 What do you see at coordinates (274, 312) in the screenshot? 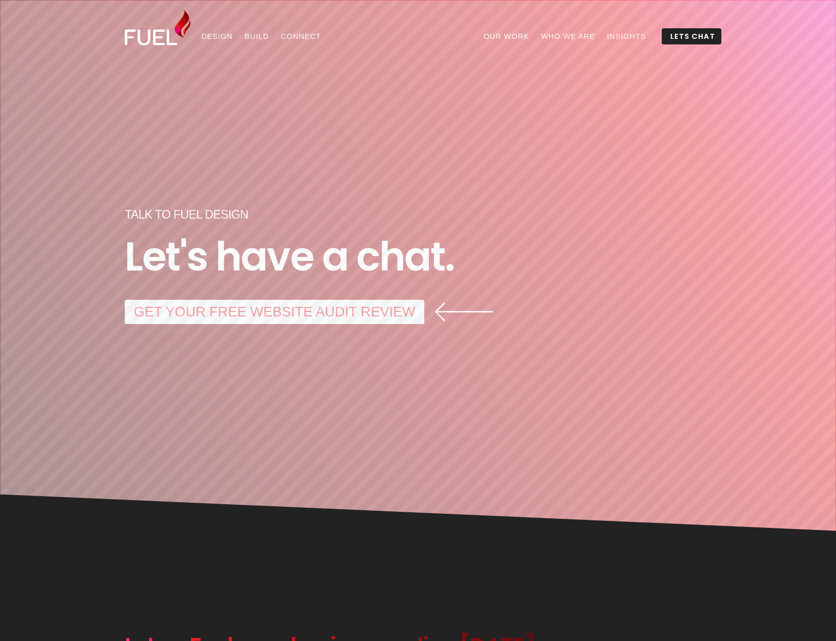
I see `a: GET YOUR FREE WEBSITE AUDIT REVIEW` at bounding box center [274, 312].